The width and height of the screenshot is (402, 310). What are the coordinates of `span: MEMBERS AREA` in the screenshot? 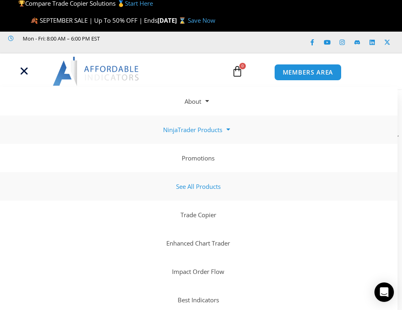 It's located at (308, 72).